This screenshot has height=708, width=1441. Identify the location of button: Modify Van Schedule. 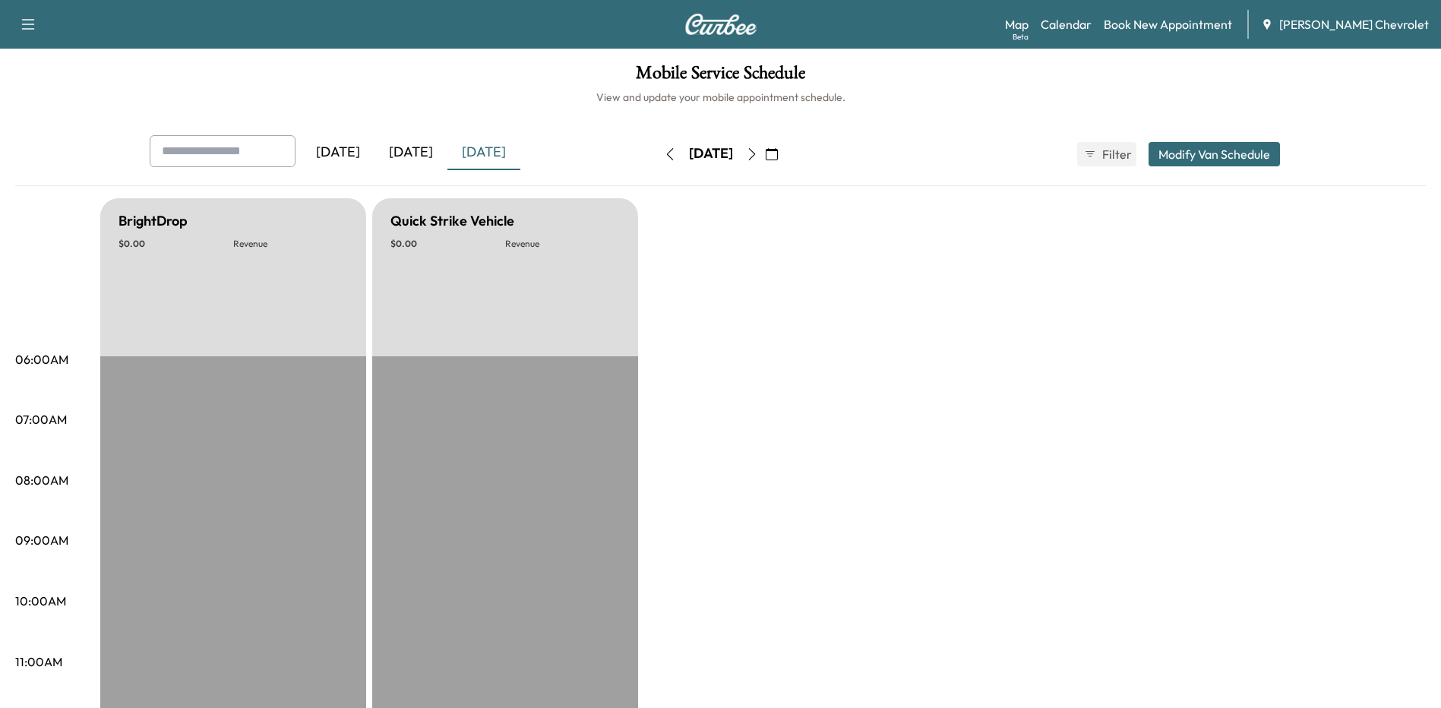
(1213, 154).